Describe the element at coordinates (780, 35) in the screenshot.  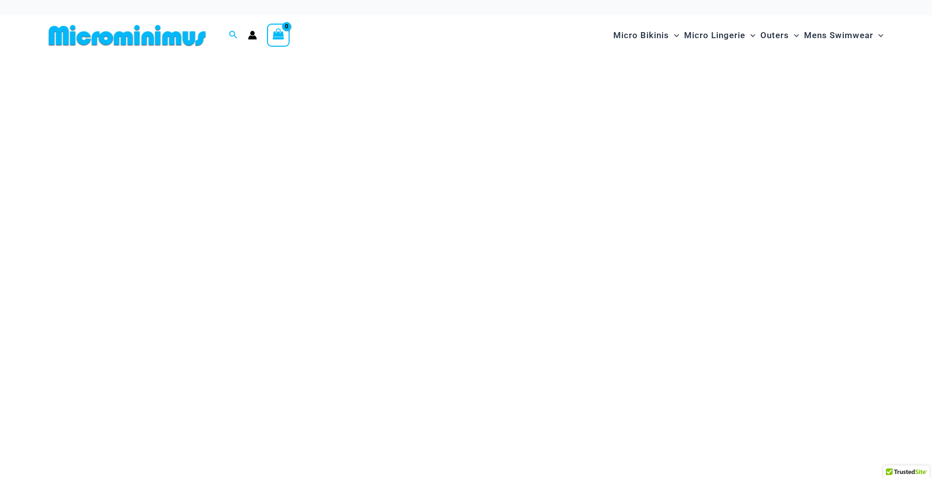
I see `a: OutersMenu ToggleMenu Toggle` at that location.